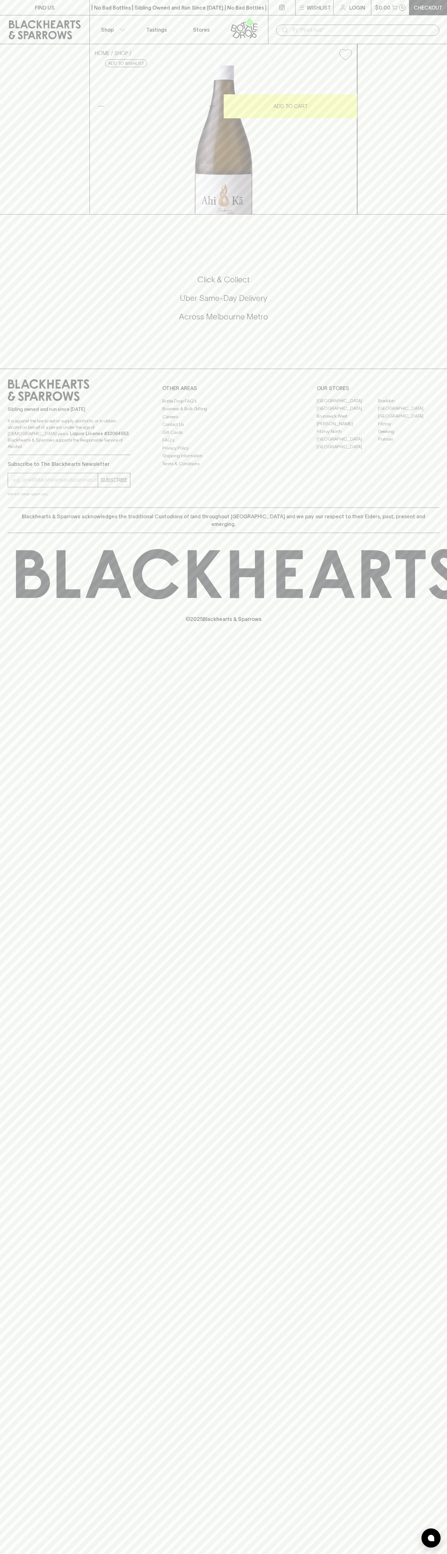 The height and width of the screenshot is (1554, 447). Describe the element at coordinates (114, 480) in the screenshot. I see `p: SUBSCRIBE` at that location.